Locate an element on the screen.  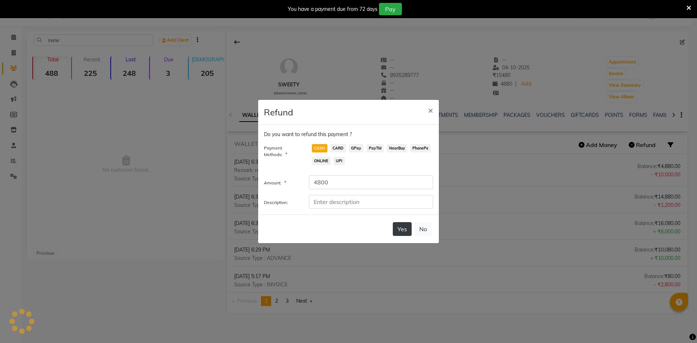
input: Enter description is located at coordinates (371, 202).